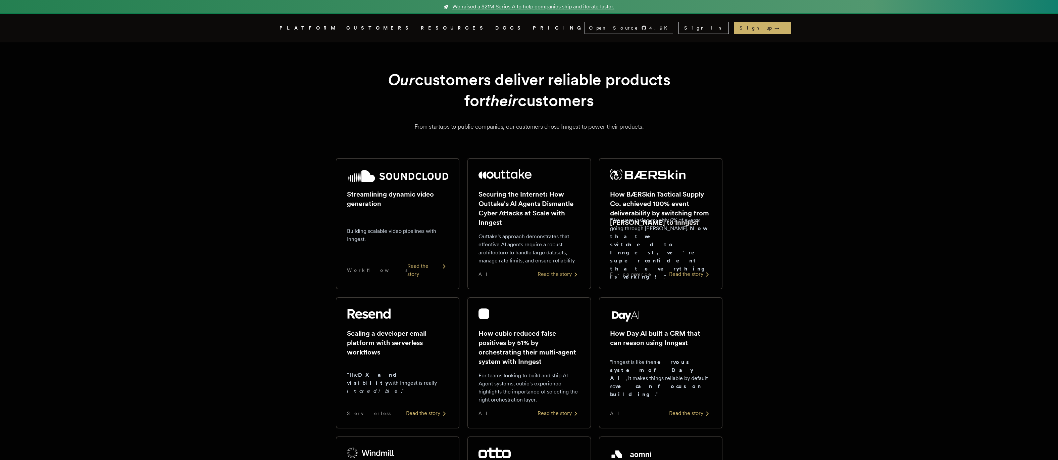 The width and height of the screenshot is (1058, 460). Describe the element at coordinates (533, 7) in the screenshot. I see `span: We raised a $21M Series A to help companies ship and iterate faster.` at that location.